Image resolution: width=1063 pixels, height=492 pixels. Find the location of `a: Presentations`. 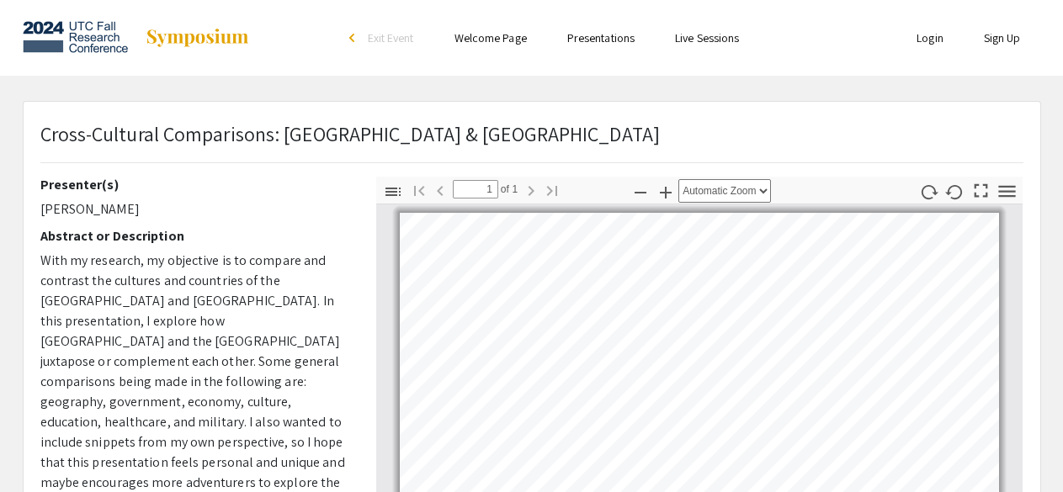

a: Presentations is located at coordinates (601, 38).